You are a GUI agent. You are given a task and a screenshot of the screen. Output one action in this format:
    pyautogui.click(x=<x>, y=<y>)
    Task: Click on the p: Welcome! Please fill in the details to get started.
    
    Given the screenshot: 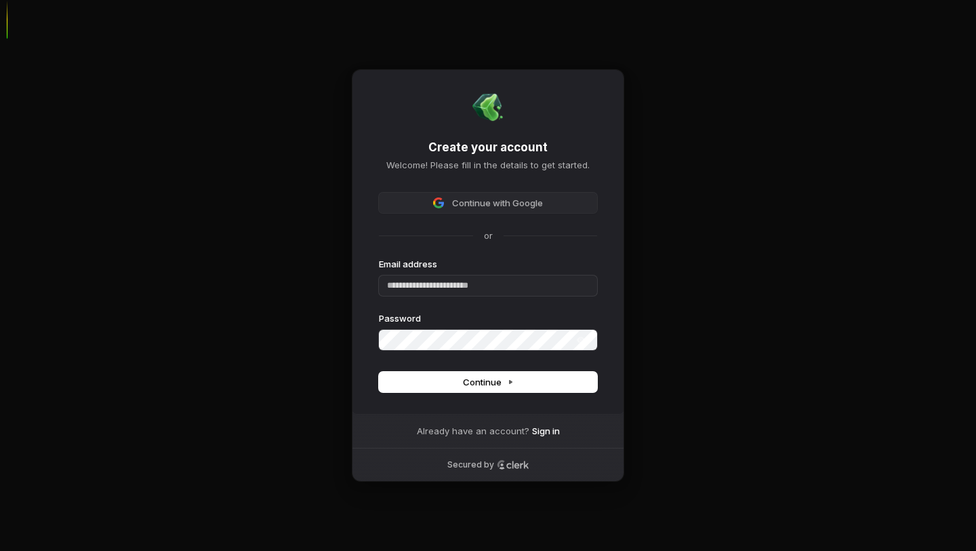 What is the action you would take?
    pyautogui.click(x=488, y=165)
    